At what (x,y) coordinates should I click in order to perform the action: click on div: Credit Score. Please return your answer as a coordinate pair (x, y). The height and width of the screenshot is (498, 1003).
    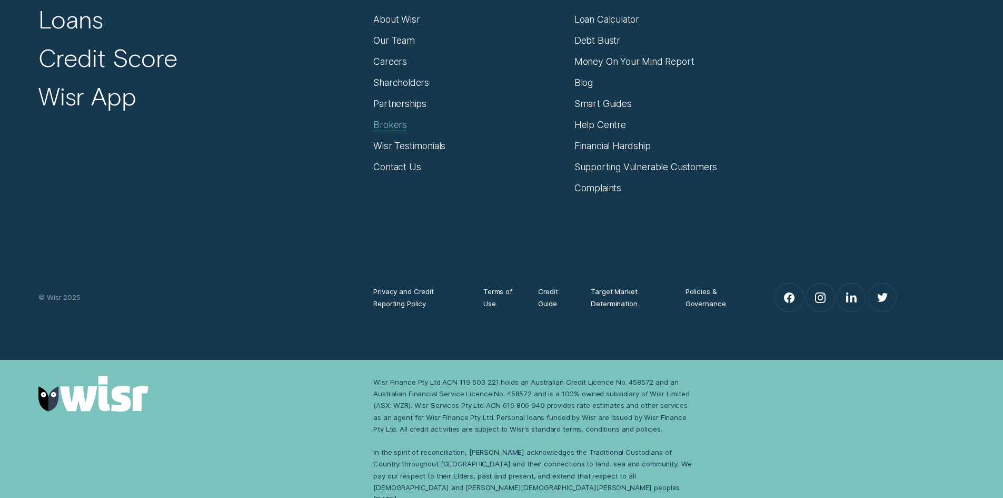
    Looking at the image, I should click on (108, 58).